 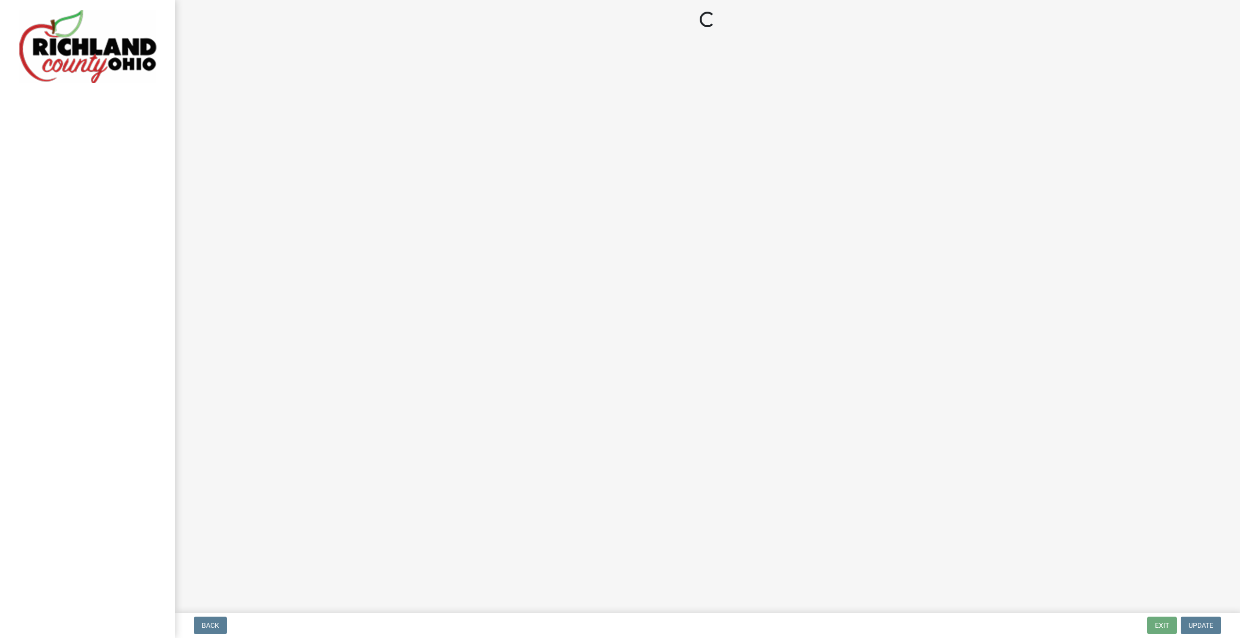 What do you see at coordinates (210, 626) in the screenshot?
I see `button: Back` at bounding box center [210, 626].